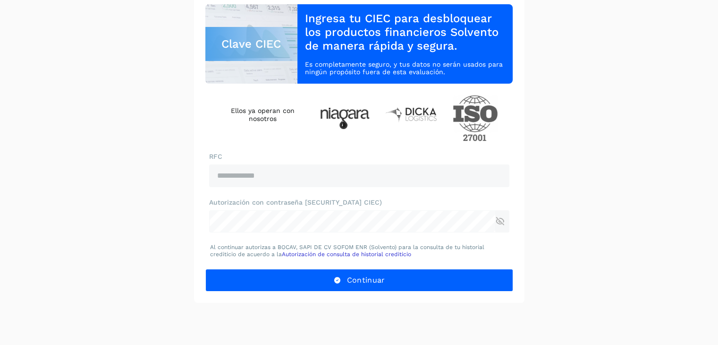 The height and width of the screenshot is (345, 718). What do you see at coordinates (366, 280) in the screenshot?
I see `span: Continuar` at bounding box center [366, 280].